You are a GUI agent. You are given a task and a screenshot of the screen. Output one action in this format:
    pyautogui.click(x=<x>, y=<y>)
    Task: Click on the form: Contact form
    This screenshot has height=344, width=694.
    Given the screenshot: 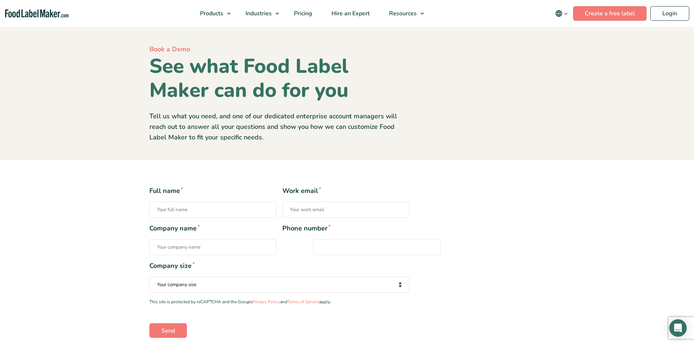 What is the action you would take?
    pyautogui.click(x=347, y=262)
    